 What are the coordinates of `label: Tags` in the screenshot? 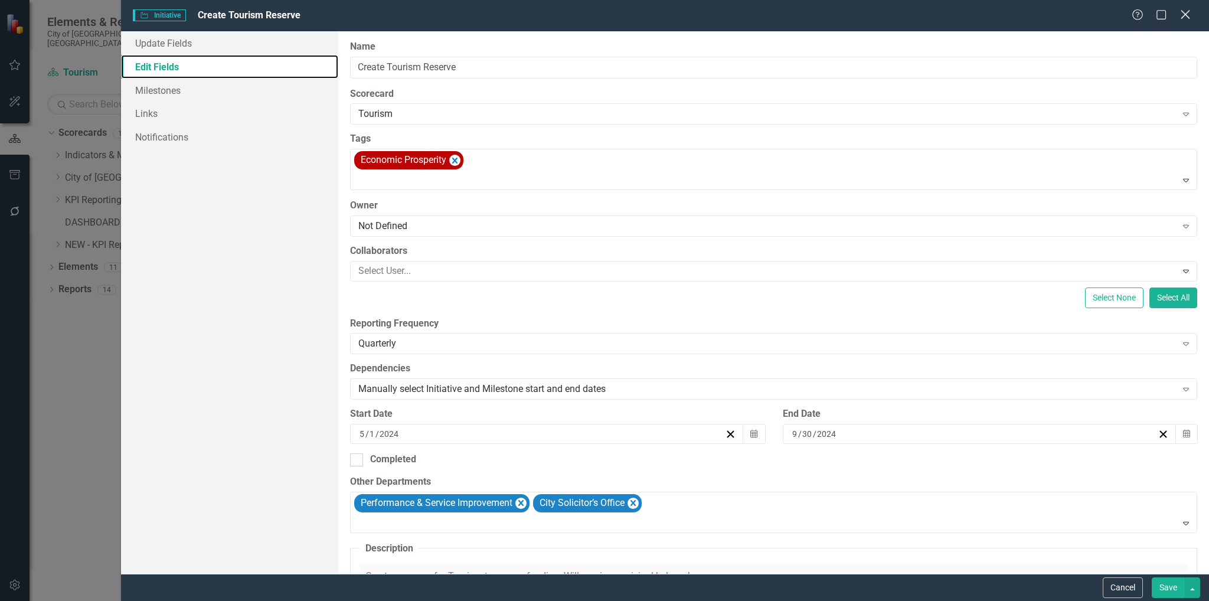 It's located at (773, 139).